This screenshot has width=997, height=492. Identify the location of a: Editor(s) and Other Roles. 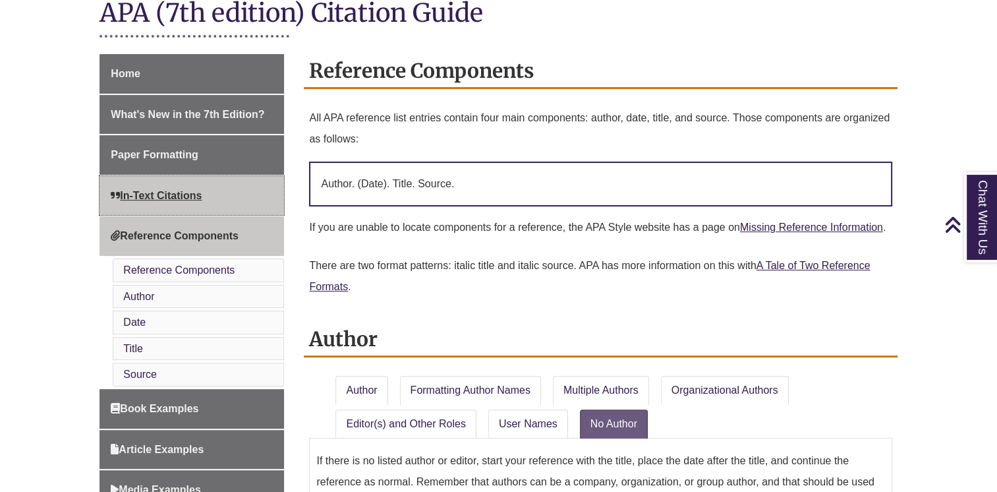
(405, 424).